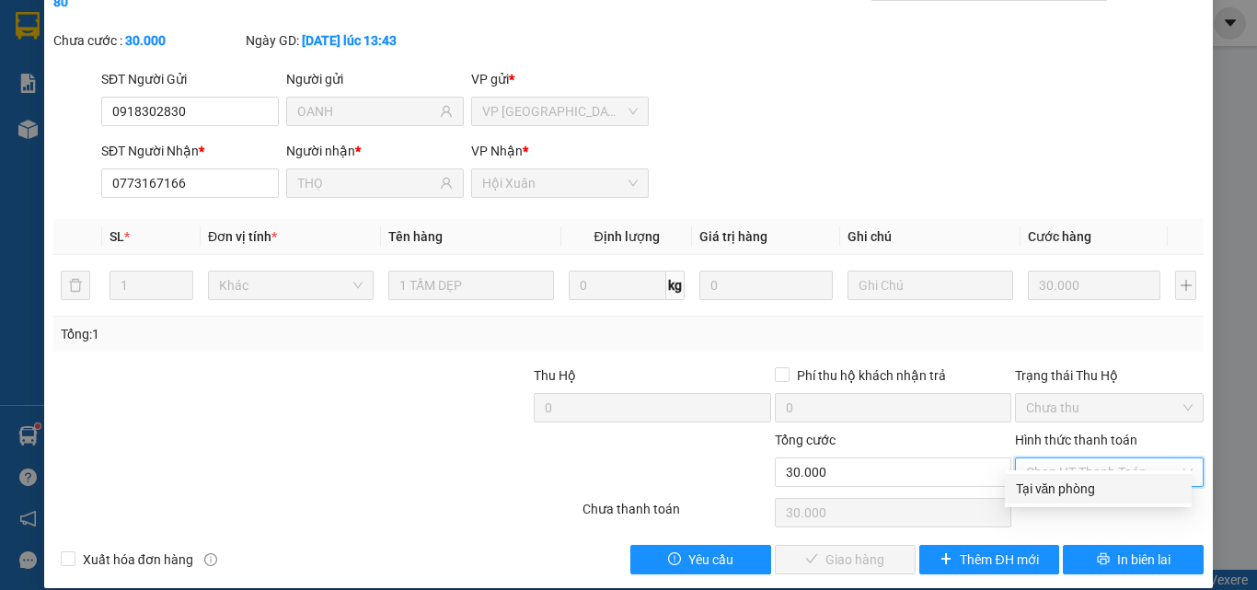 Image resolution: width=1257 pixels, height=590 pixels. I want to click on span: Thêm ĐH mới, so click(999, 560).